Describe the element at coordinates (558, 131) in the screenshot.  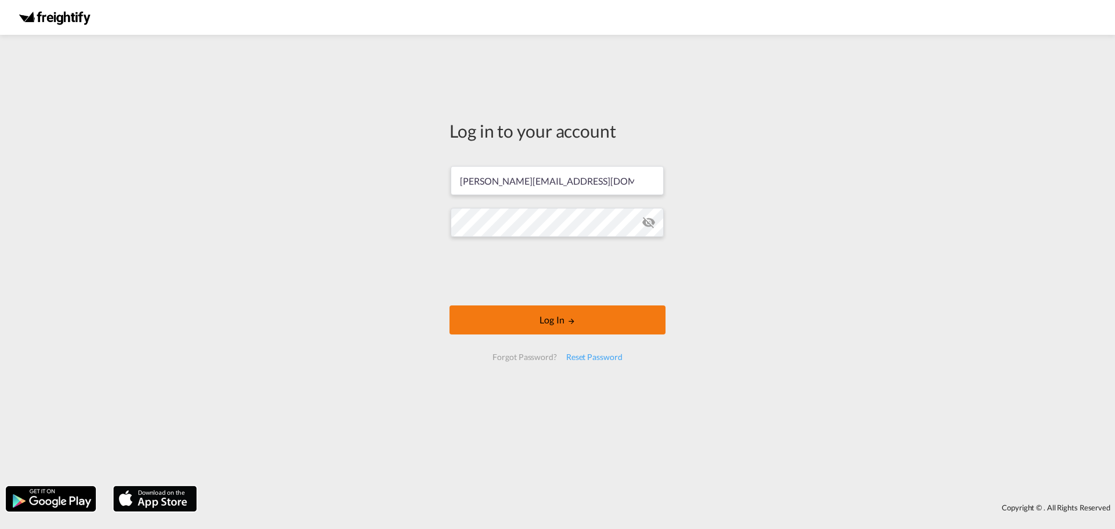
I see `div: Log in to your account` at that location.